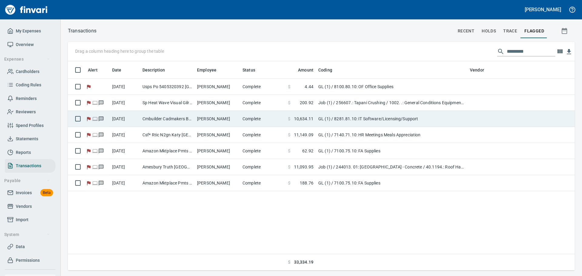 The image size is (582, 276). What do you see at coordinates (167, 103) in the screenshot?
I see `td: Sp Heat Wave Visual Gilroy CA` at bounding box center [167, 103].